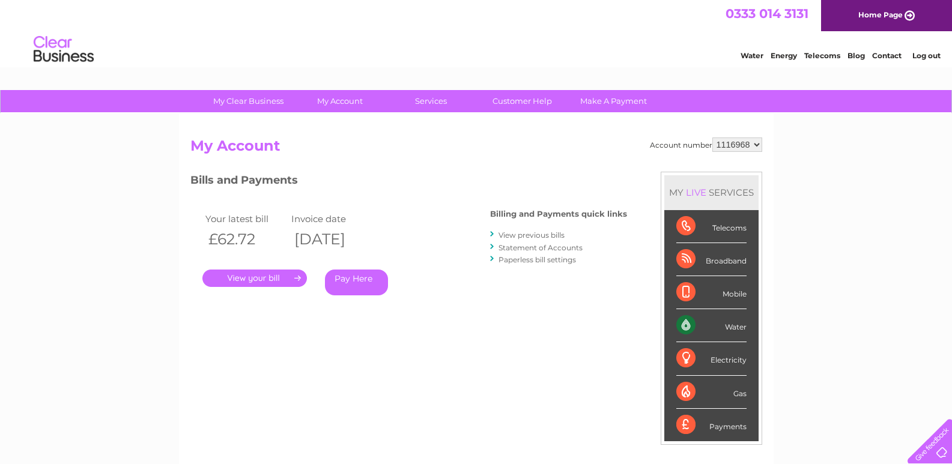 This screenshot has height=464, width=952. I want to click on h3: Bills and Payments, so click(408, 182).